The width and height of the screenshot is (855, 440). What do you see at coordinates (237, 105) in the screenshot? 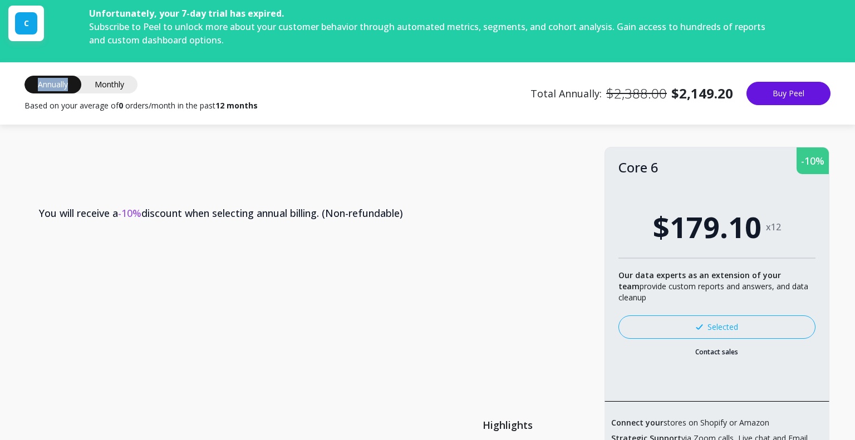
I see `b: 12 months` at bounding box center [237, 105].